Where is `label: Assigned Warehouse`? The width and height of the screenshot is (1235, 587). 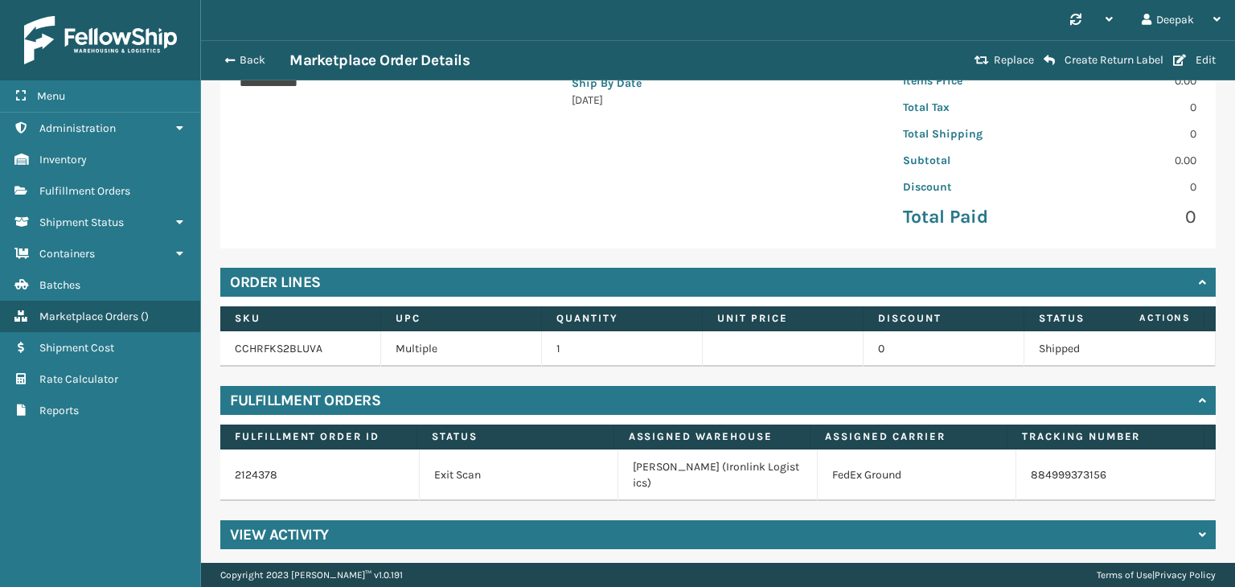 label: Assigned Warehouse is located at coordinates (712, 436).